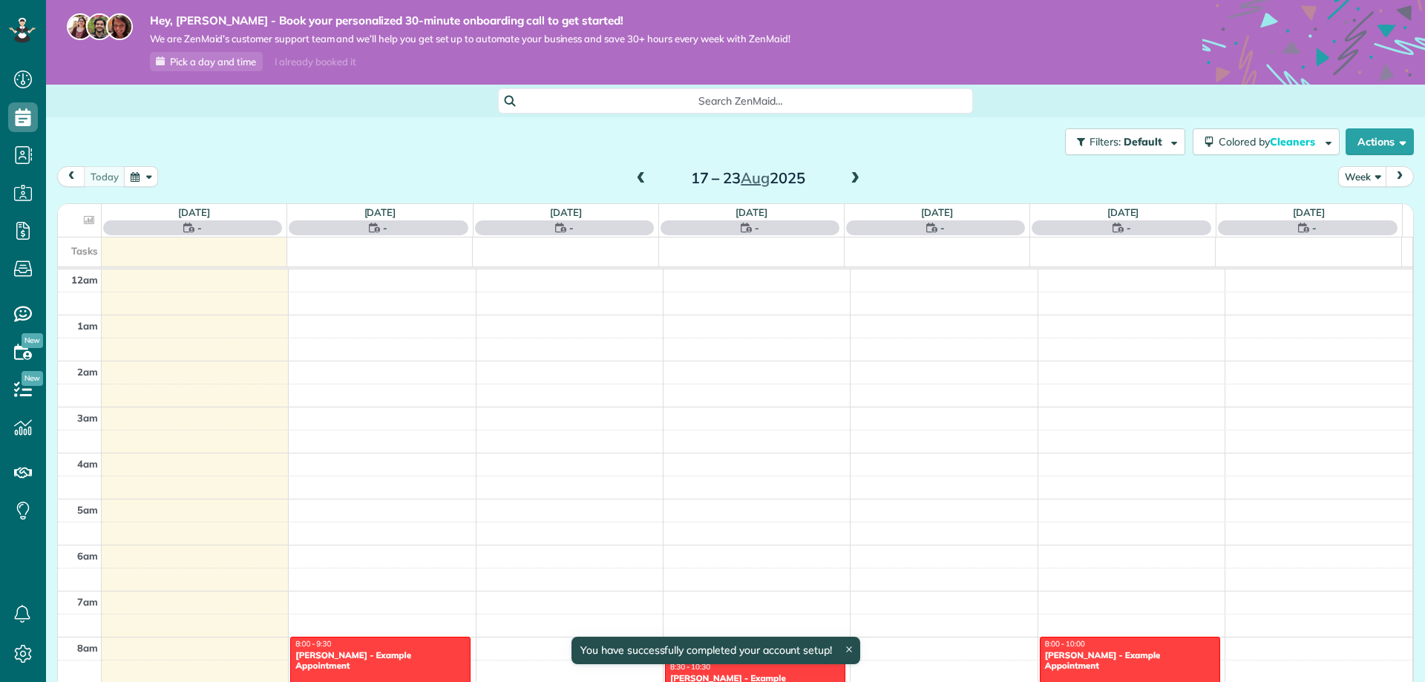 This screenshot has height=682, width=1425. Describe the element at coordinates (1065, 644) in the screenshot. I see `span: 8:00 - 10:00` at that location.